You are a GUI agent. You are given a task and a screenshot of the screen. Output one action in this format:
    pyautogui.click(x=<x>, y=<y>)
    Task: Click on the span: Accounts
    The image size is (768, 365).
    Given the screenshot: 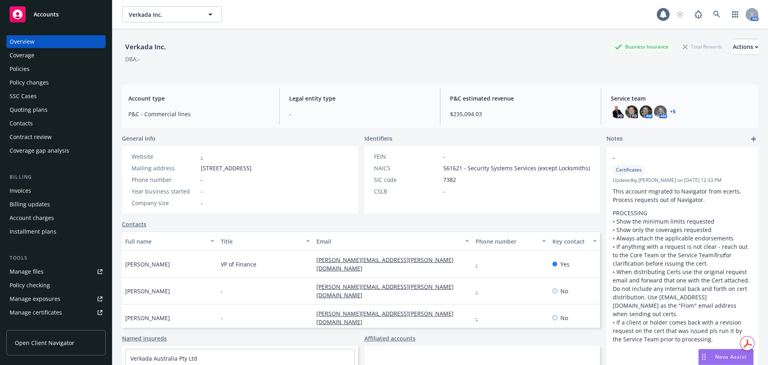 What is the action you would take?
    pyautogui.click(x=46, y=14)
    